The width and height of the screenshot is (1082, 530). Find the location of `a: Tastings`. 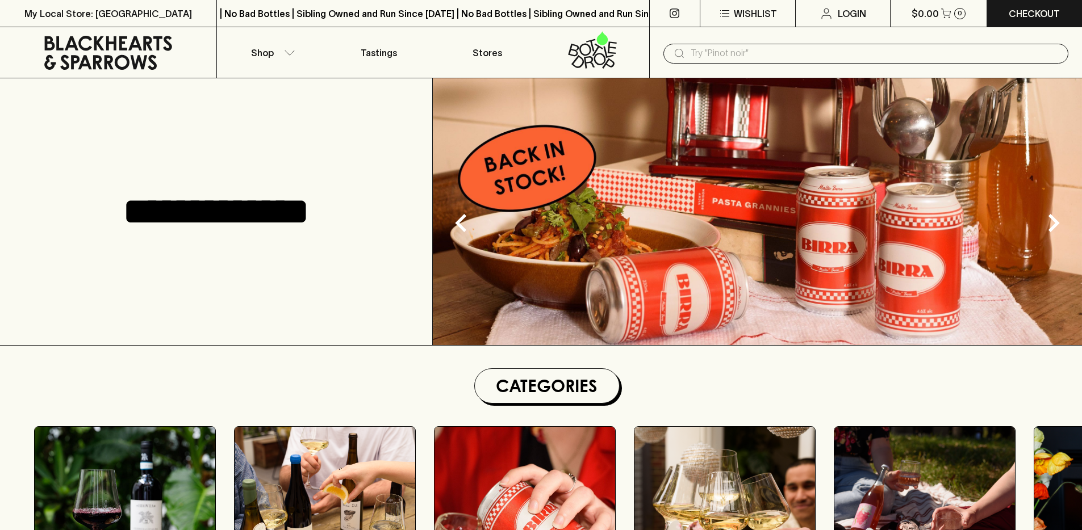

a: Tastings is located at coordinates (379, 52).